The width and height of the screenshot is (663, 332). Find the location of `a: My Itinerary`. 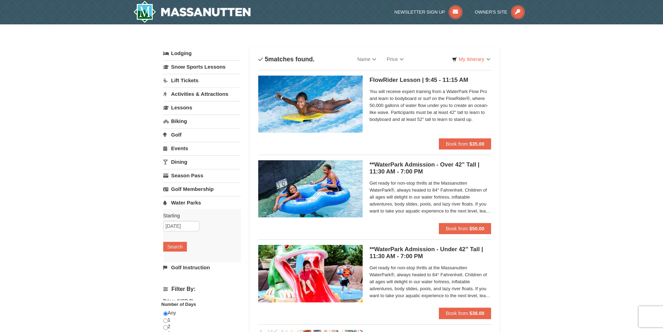

a: My Itinerary is located at coordinates (471, 59).